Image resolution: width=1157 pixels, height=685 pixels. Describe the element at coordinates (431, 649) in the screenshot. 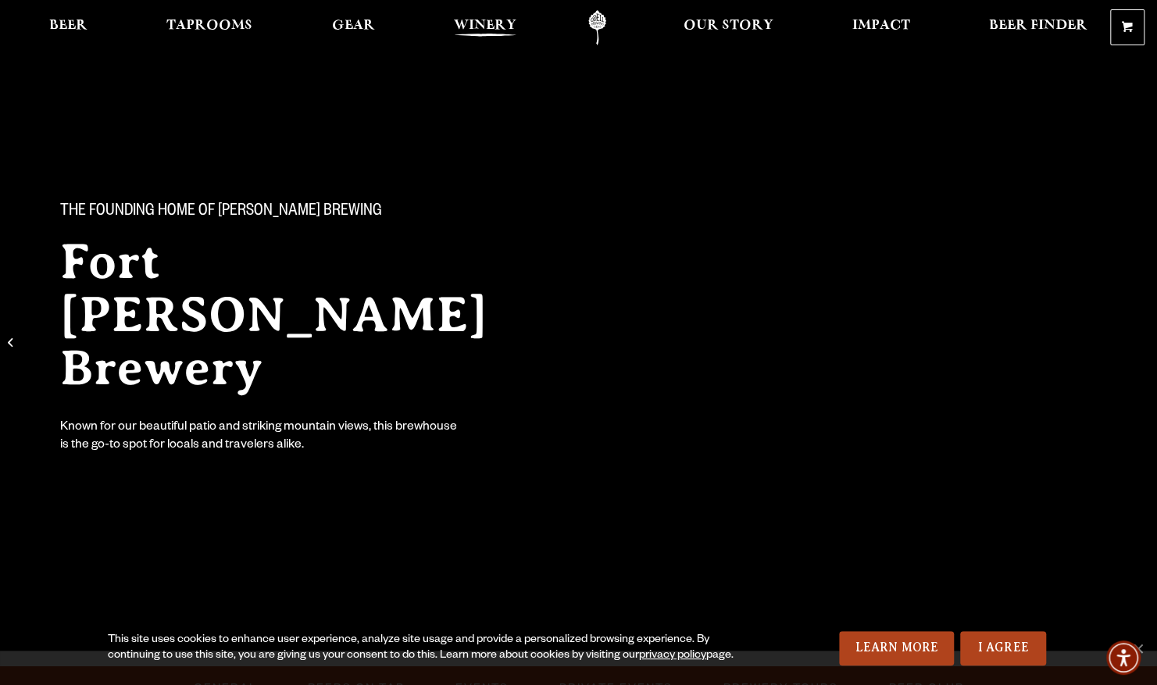

I see `div: This site uses cookies to enhance user experience, analyze site usage and provide a personalized ...` at that location.